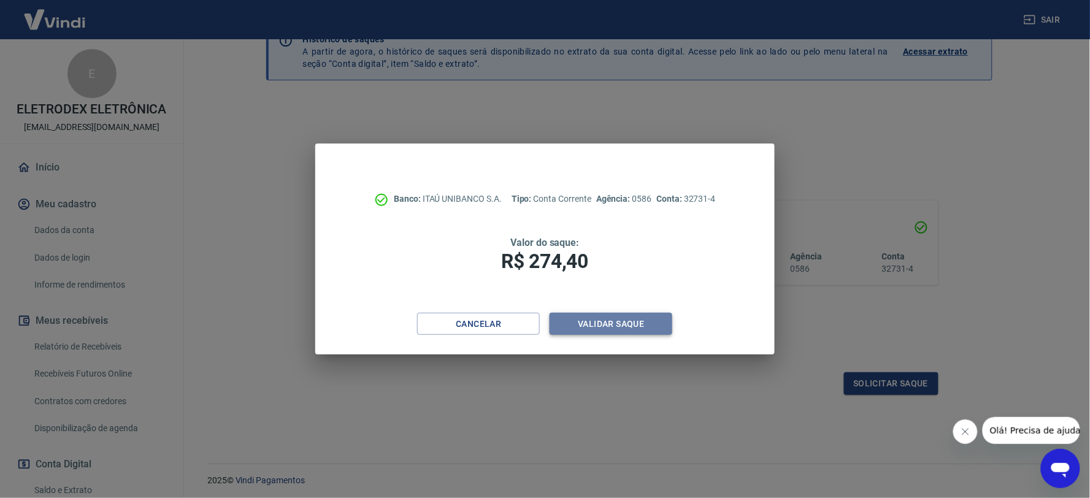 Image resolution: width=1090 pixels, height=498 pixels. I want to click on span: Banco:, so click(408, 199).